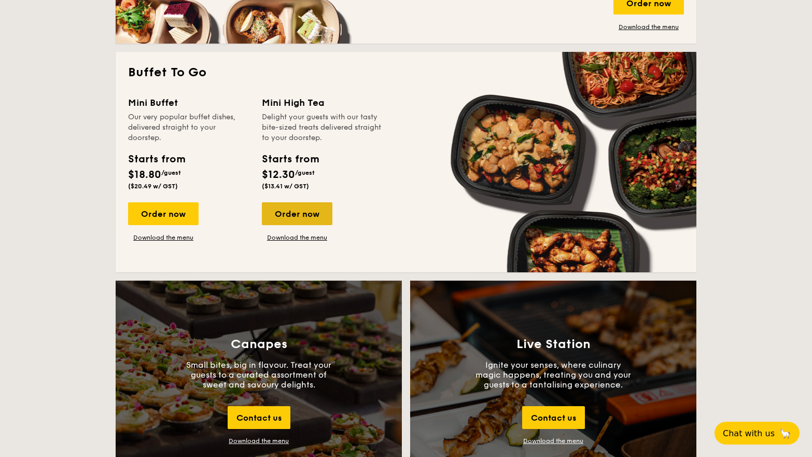 Image resolution: width=812 pixels, height=457 pixels. What do you see at coordinates (189, 103) in the screenshot?
I see `div: Mini Buffet` at bounding box center [189, 103].